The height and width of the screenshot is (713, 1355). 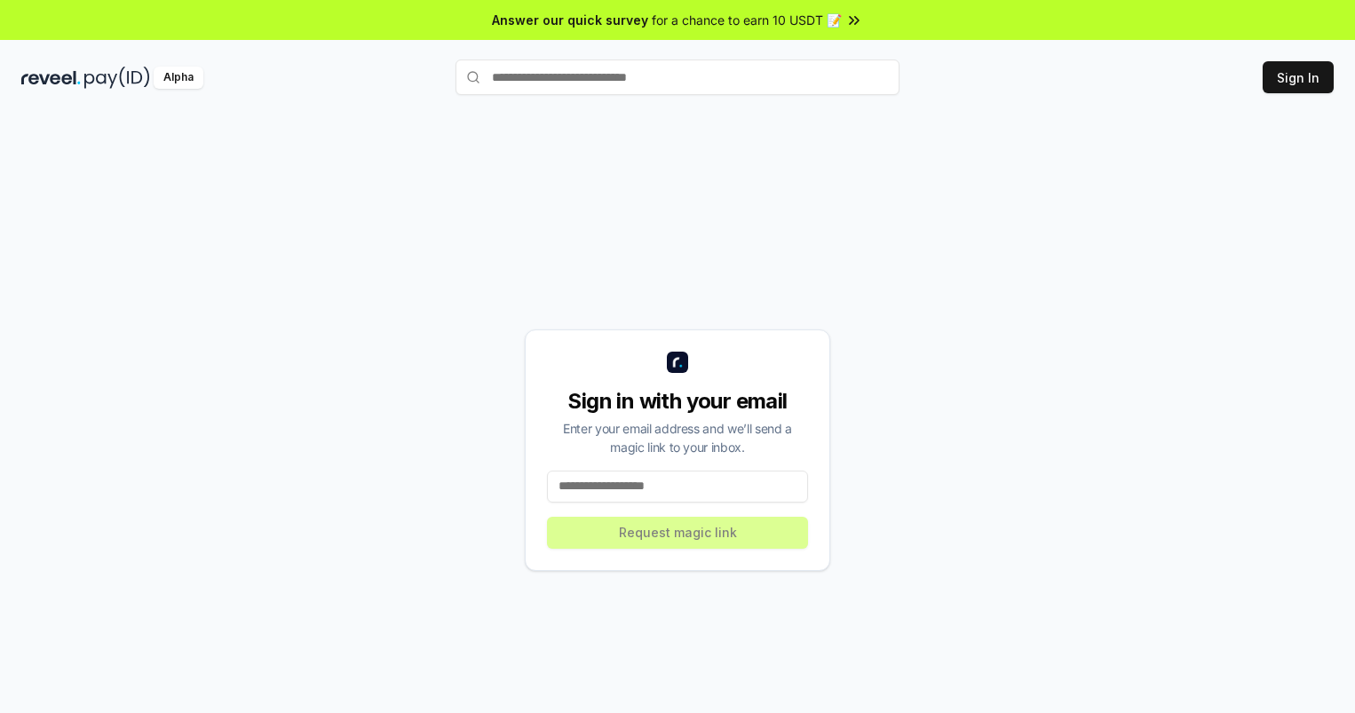 I want to click on span: Answer our quick survey, so click(x=570, y=20).